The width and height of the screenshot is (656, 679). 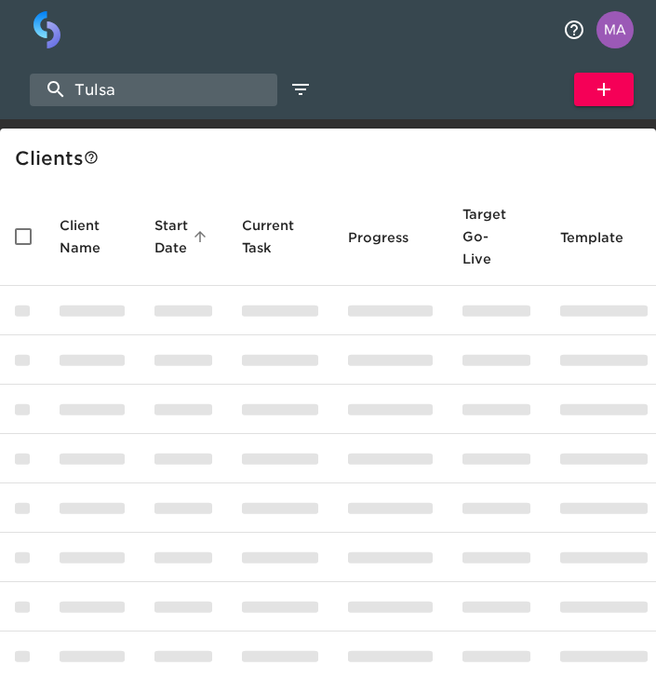 I want to click on span: Client Name, so click(x=92, y=236).